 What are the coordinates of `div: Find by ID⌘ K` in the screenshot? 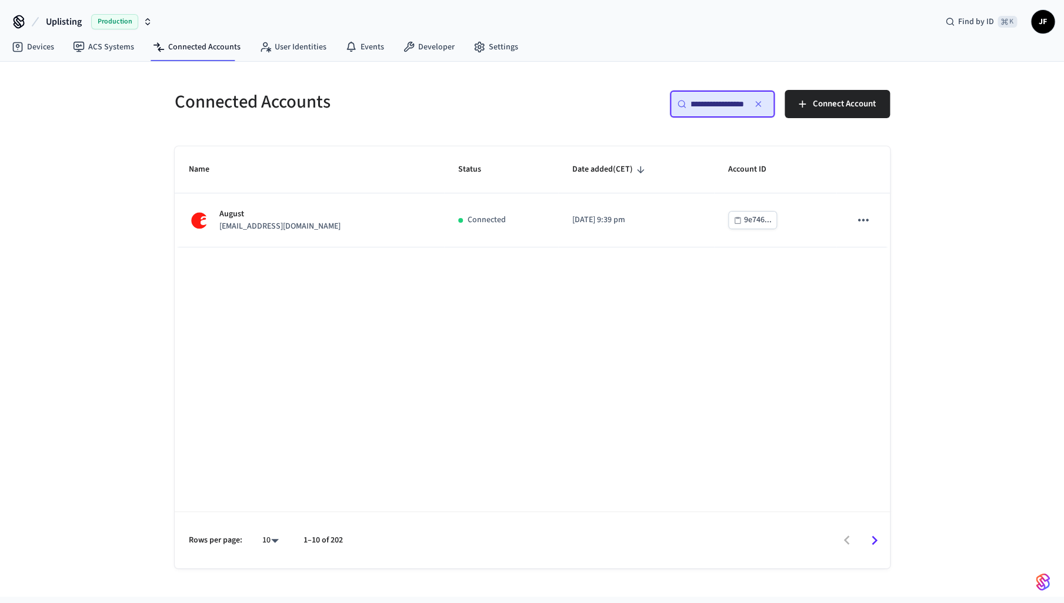 It's located at (981, 22).